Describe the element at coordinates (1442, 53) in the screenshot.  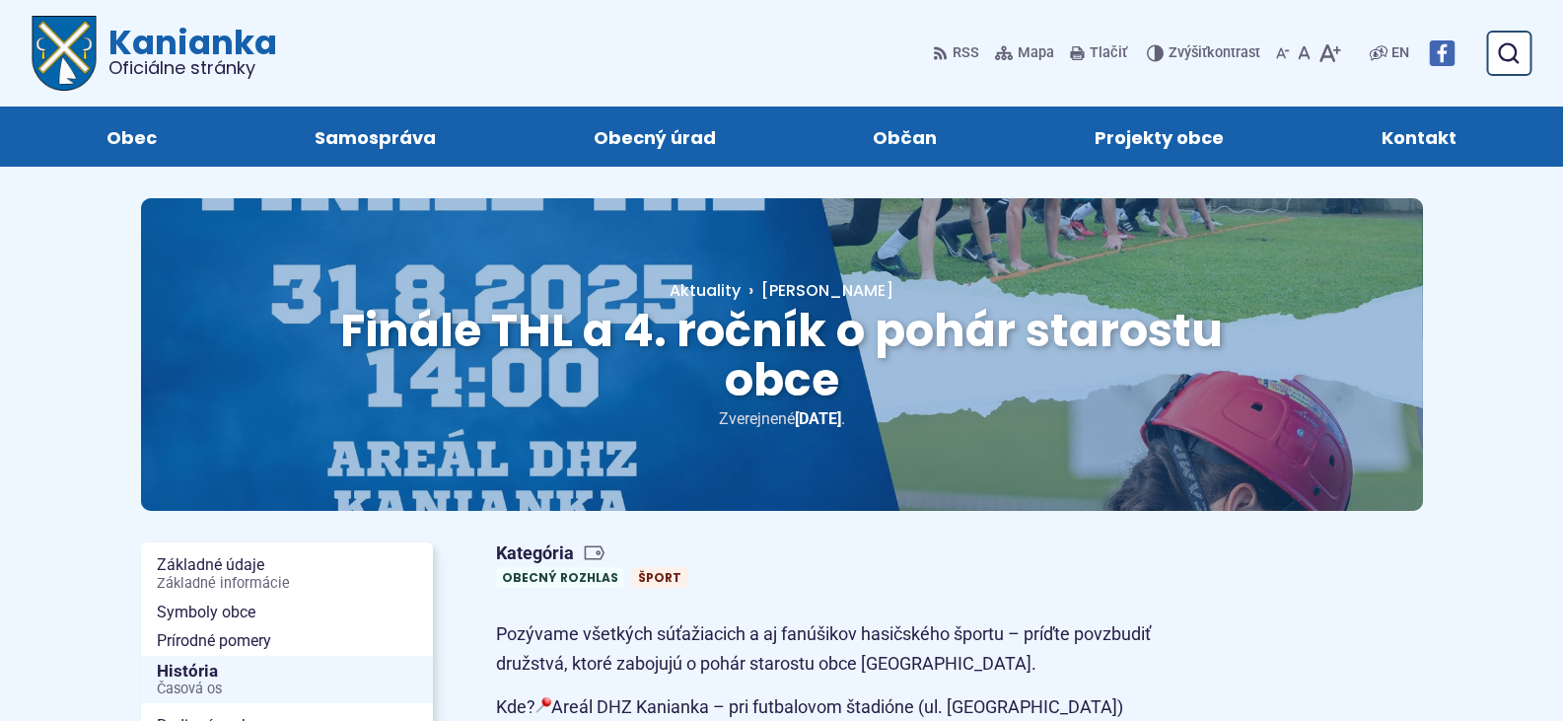
I see `img: Prejsť na Facebook stránku` at that location.